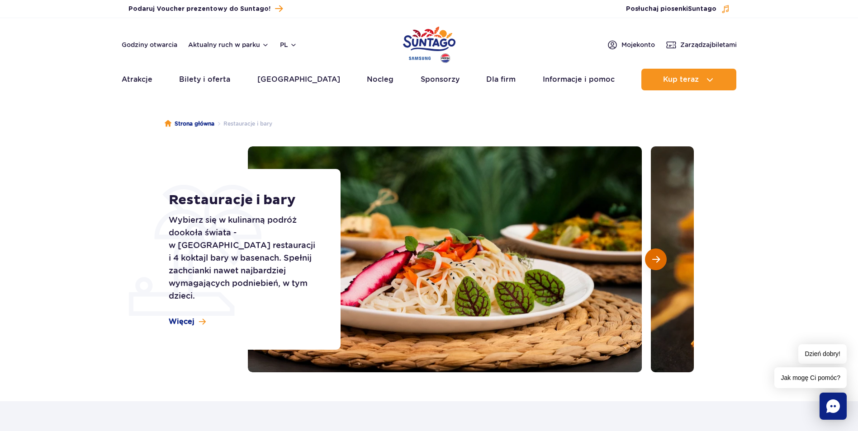 The image size is (858, 431). Describe the element at coordinates (429, 43) in the screenshot. I see `a: Park of Poland` at that location.